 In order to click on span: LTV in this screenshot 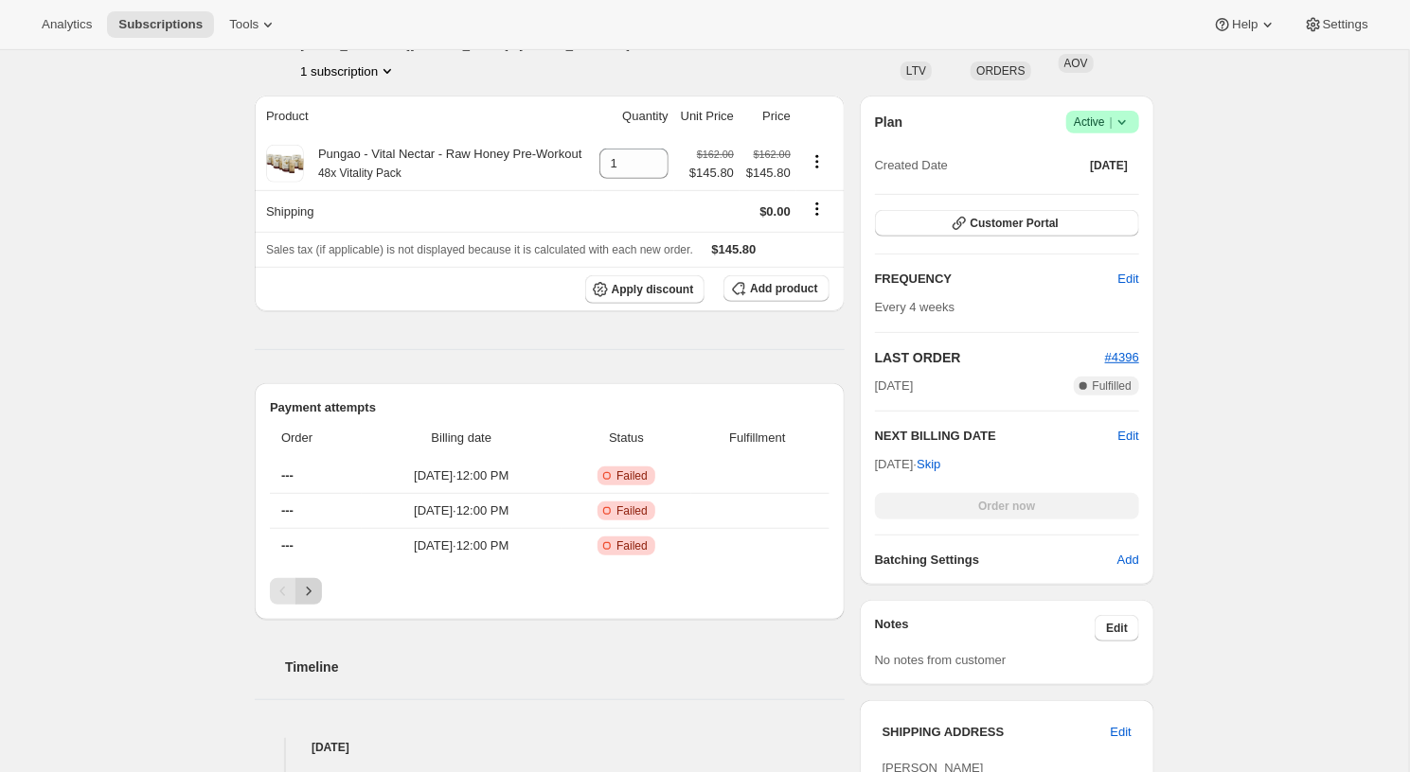, I will do `click(915, 71)`.